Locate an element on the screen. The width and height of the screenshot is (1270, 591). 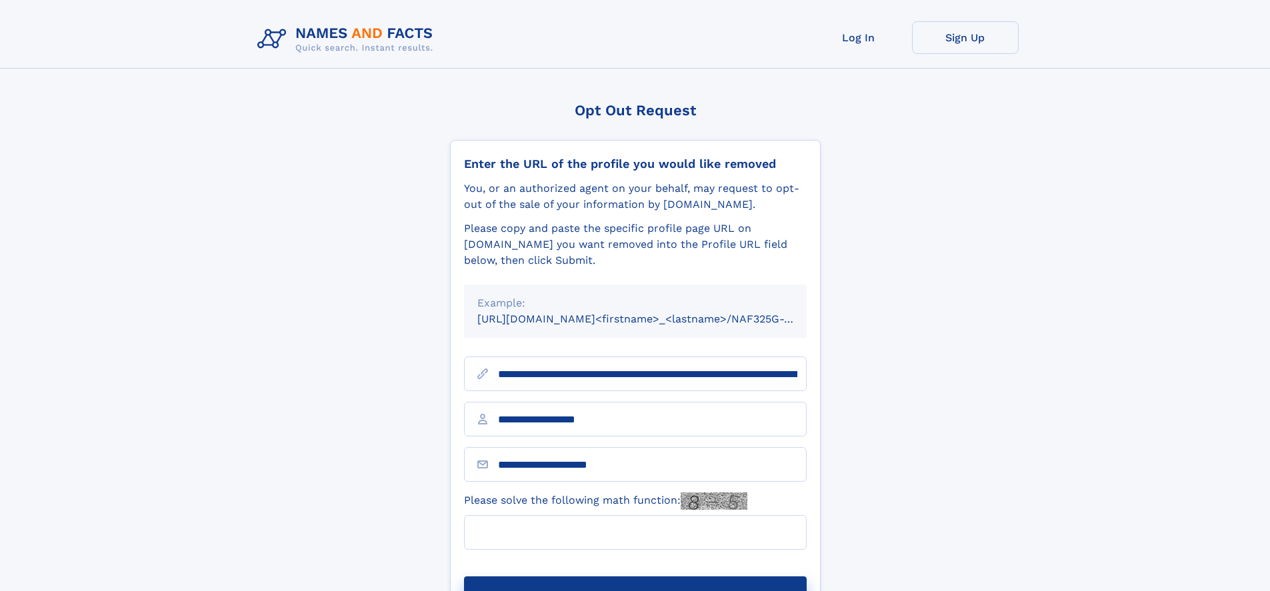
div: Opt Out Request is located at coordinates (635, 110).